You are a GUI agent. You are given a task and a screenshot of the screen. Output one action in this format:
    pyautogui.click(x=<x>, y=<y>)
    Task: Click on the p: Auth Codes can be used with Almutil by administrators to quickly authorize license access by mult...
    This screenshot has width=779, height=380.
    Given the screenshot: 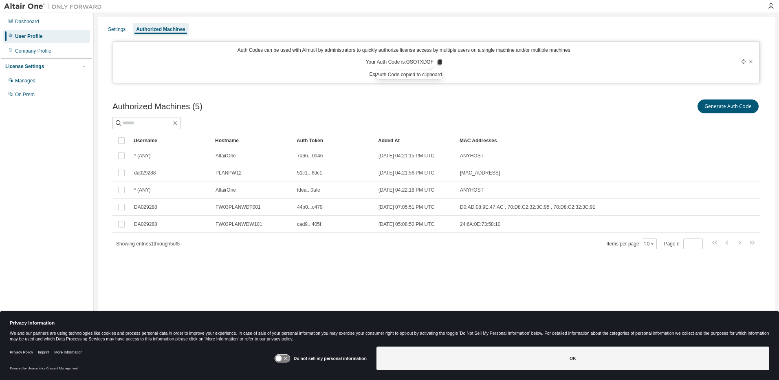 What is the action you would take?
    pyautogui.click(x=405, y=50)
    